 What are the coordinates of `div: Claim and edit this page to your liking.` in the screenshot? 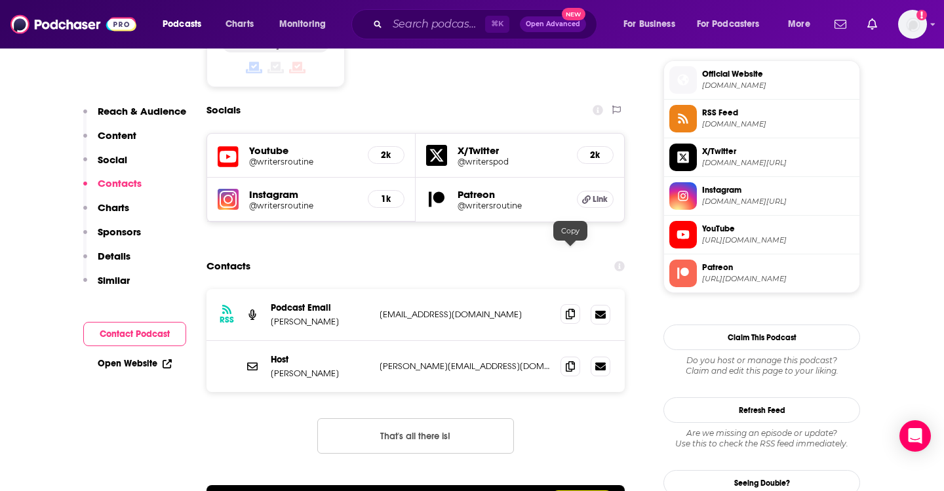 It's located at (762, 366).